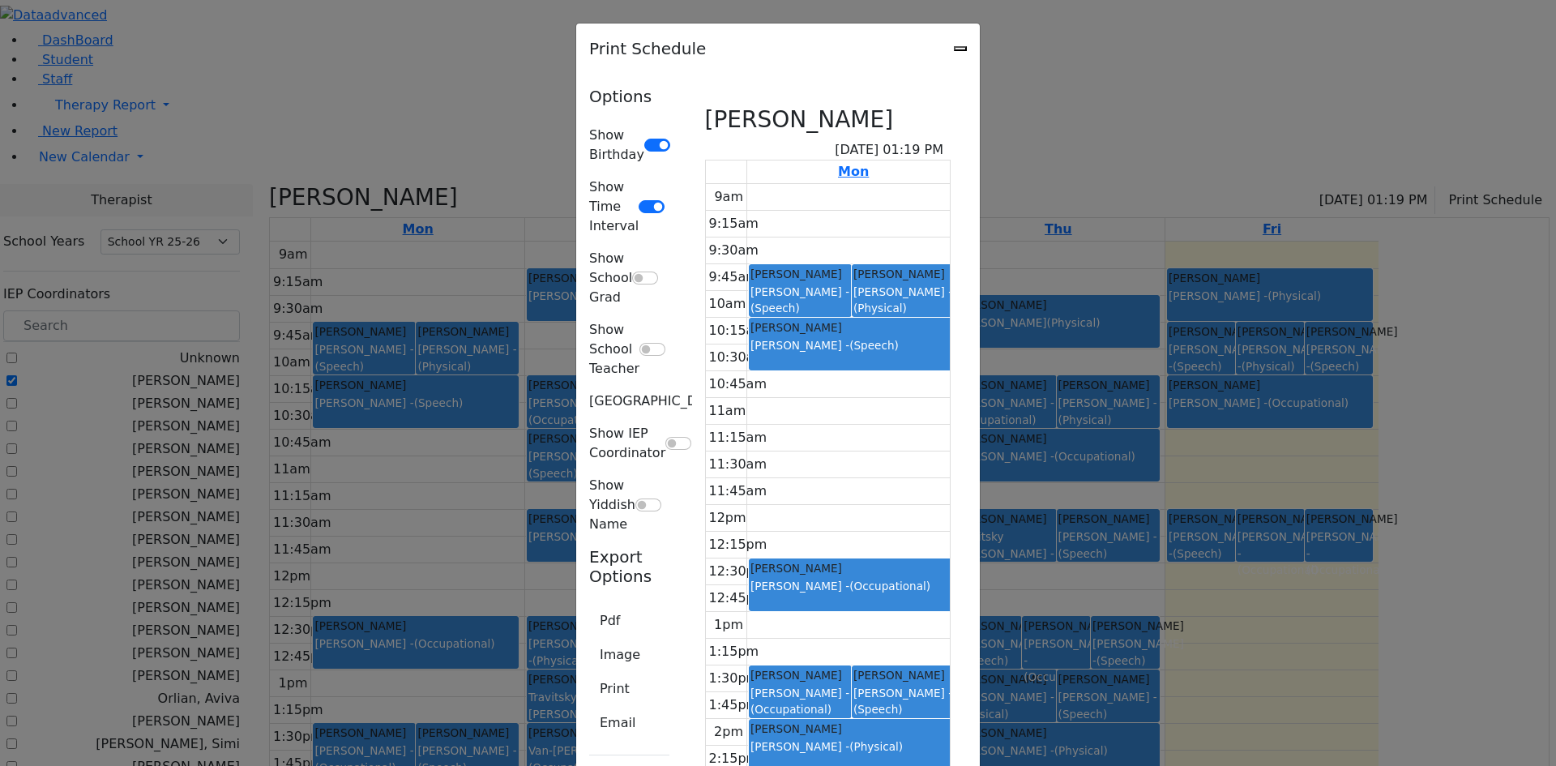  What do you see at coordinates (610, 278) in the screenshot?
I see `label: Show School Grad` at bounding box center [610, 278].